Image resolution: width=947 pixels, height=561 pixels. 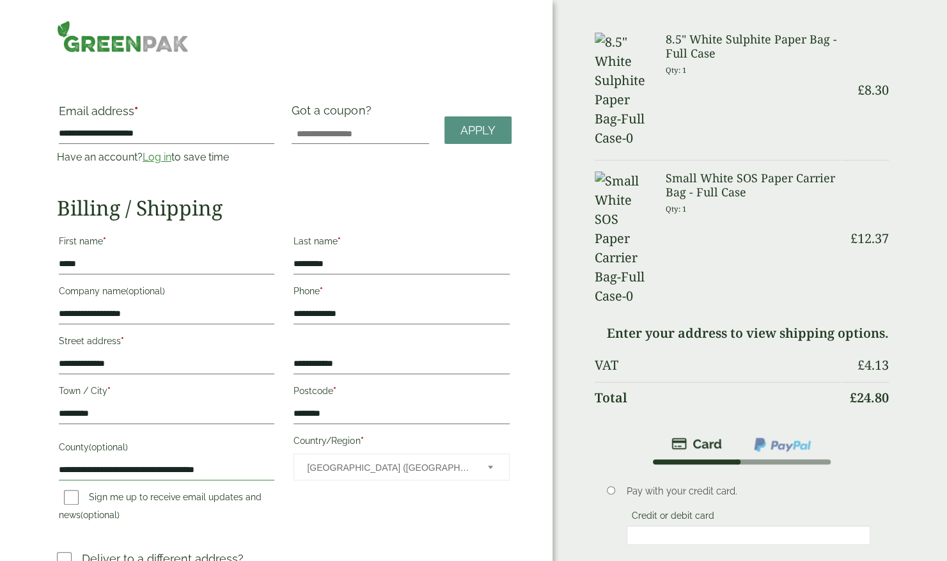 What do you see at coordinates (782, 444) in the screenshot?
I see `img: ppcp-gateway.png` at bounding box center [782, 444].